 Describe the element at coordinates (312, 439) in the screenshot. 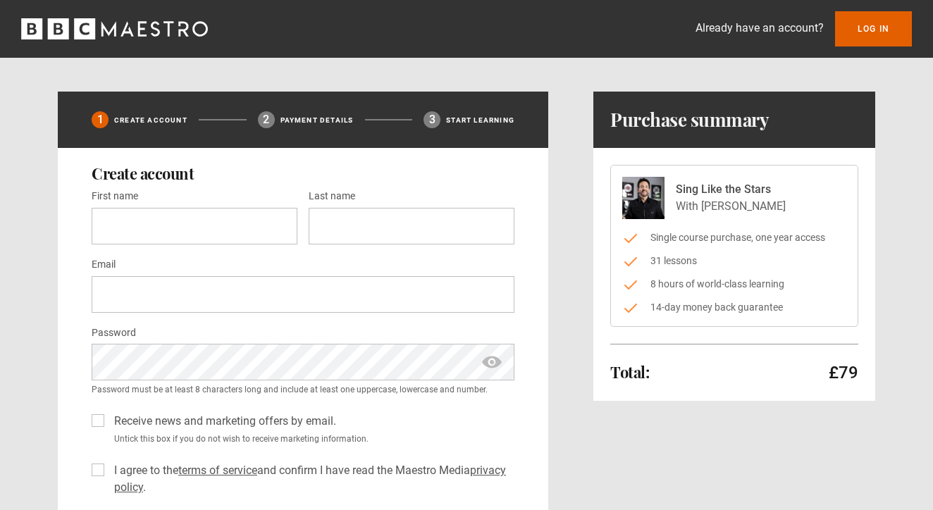

I see `small: Untick this box if you do not wish to receive marketing information.` at that location.